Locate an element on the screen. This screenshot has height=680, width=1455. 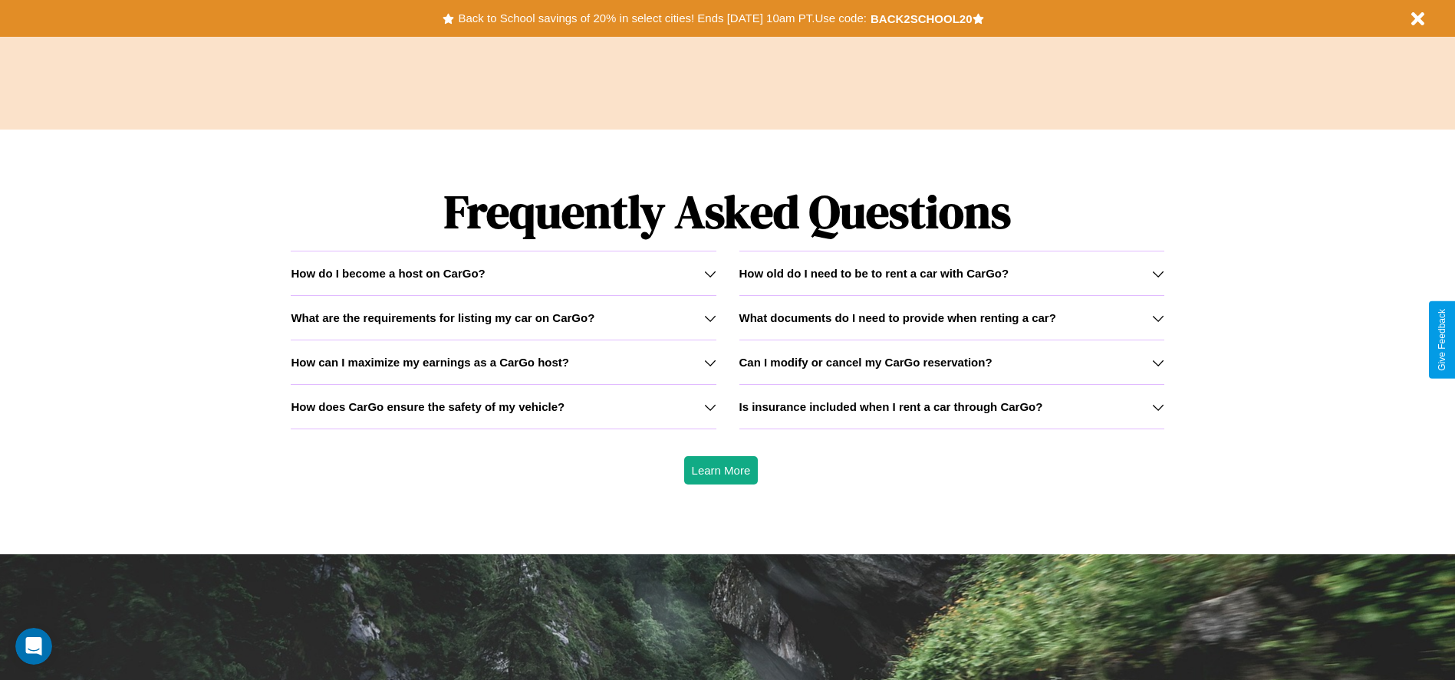
h3: What documents do I need to provide when renting a car? is located at coordinates (897, 318).